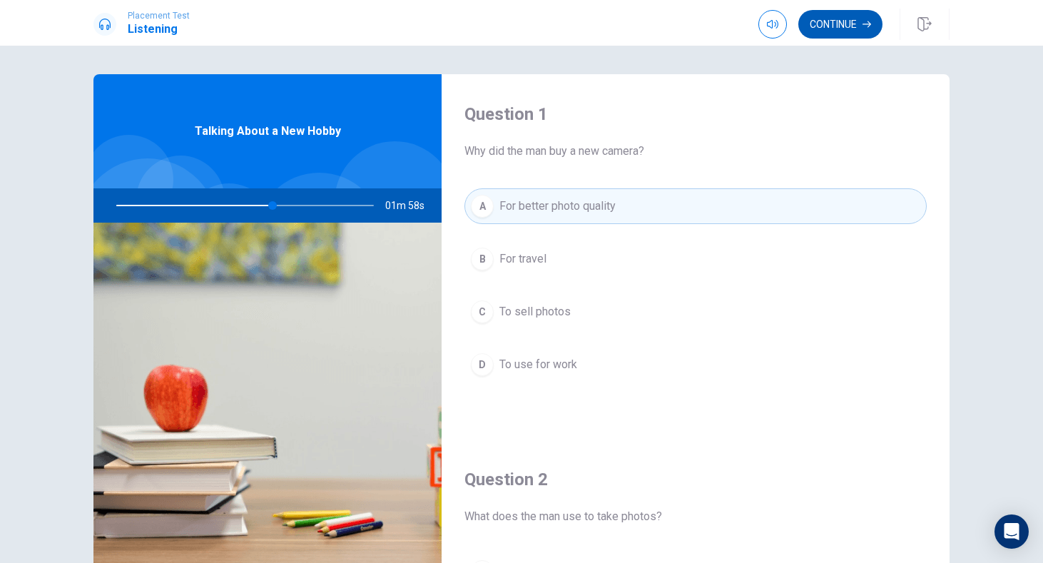 Image resolution: width=1043 pixels, height=563 pixels. What do you see at coordinates (482, 206) in the screenshot?
I see `div: A` at bounding box center [482, 206].